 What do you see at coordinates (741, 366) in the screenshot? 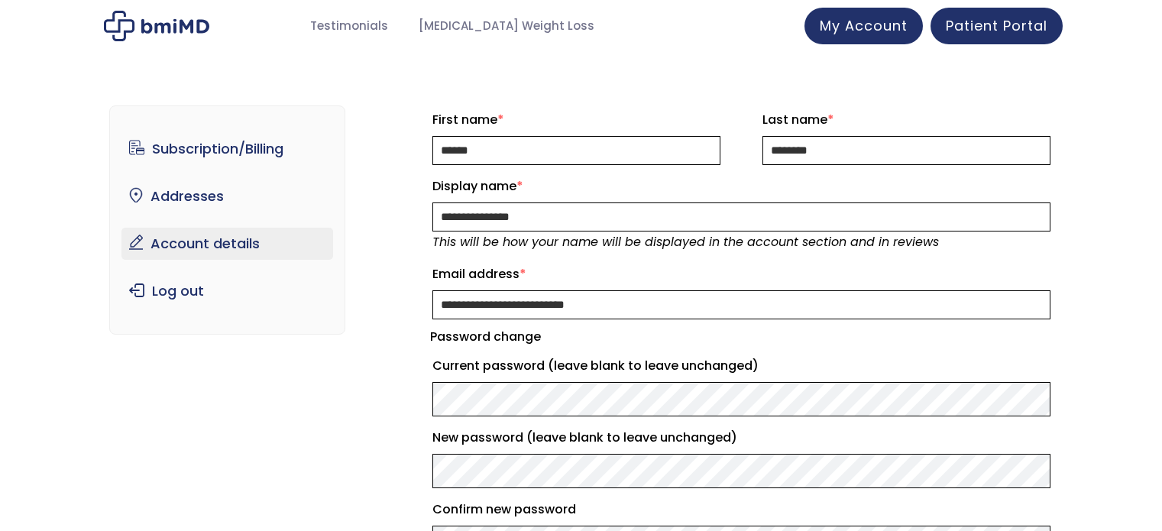
I see `label: Current password (leave blank to leave unchanged)` at bounding box center [741, 366].